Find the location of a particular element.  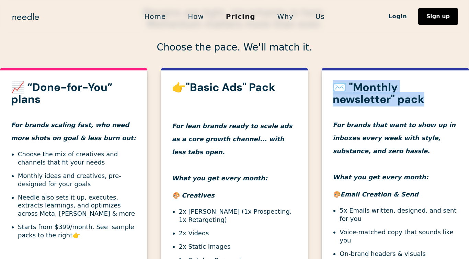

em: Email Creation & Send is located at coordinates (379, 194).